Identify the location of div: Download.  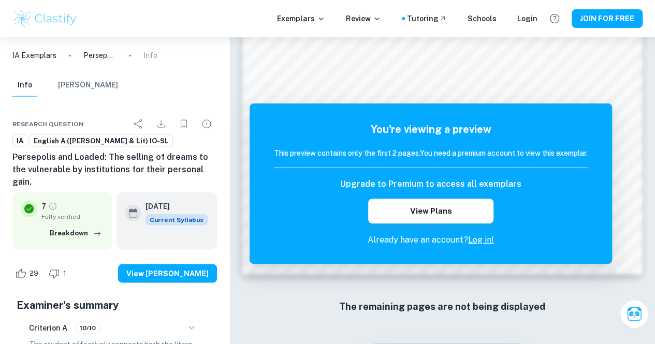
(161, 124).